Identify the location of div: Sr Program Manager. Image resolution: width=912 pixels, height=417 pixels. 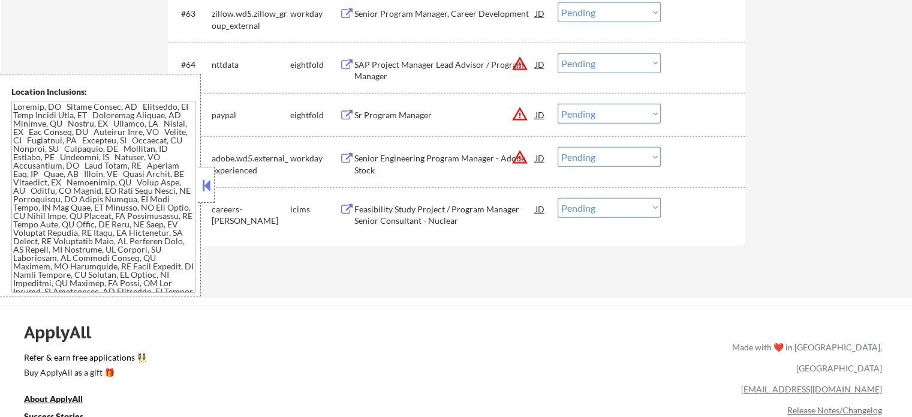
(445, 115).